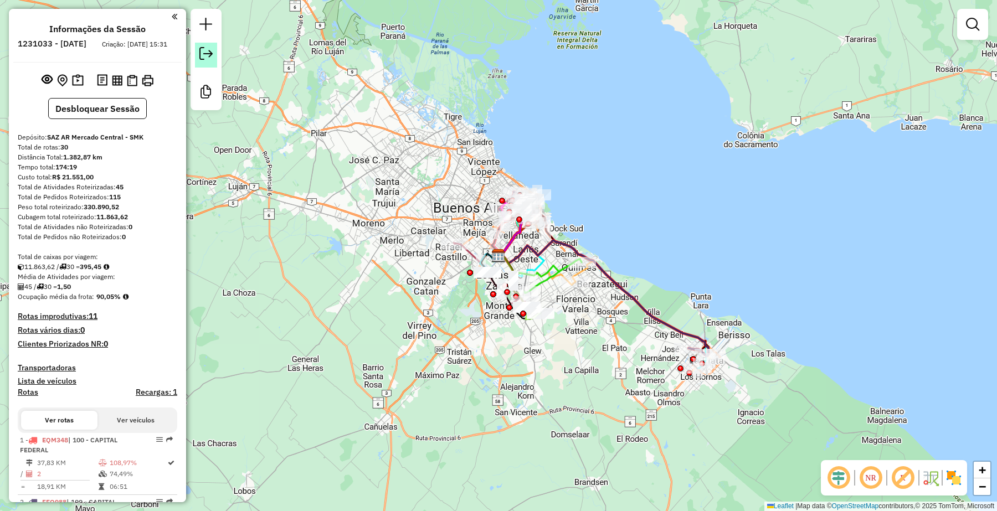 Image resolution: width=997 pixels, height=511 pixels. What do you see at coordinates (102, 474) in the screenshot?
I see `i: % de utilização da cubagem` at bounding box center [102, 474].